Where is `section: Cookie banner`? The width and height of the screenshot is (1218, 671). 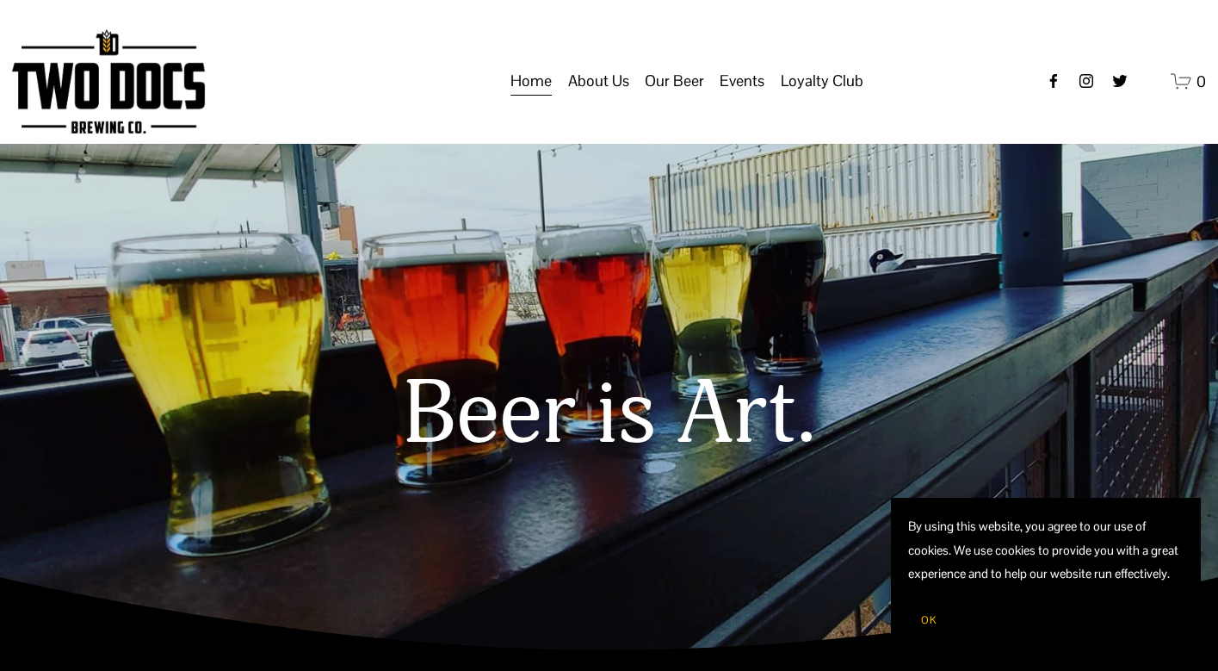
section: Cookie banner is located at coordinates (1046, 575).